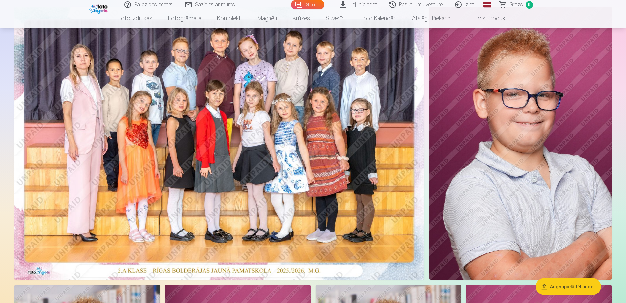 The width and height of the screenshot is (626, 303). Describe the element at coordinates (335, 18) in the screenshot. I see `a: Suvenīri` at that location.